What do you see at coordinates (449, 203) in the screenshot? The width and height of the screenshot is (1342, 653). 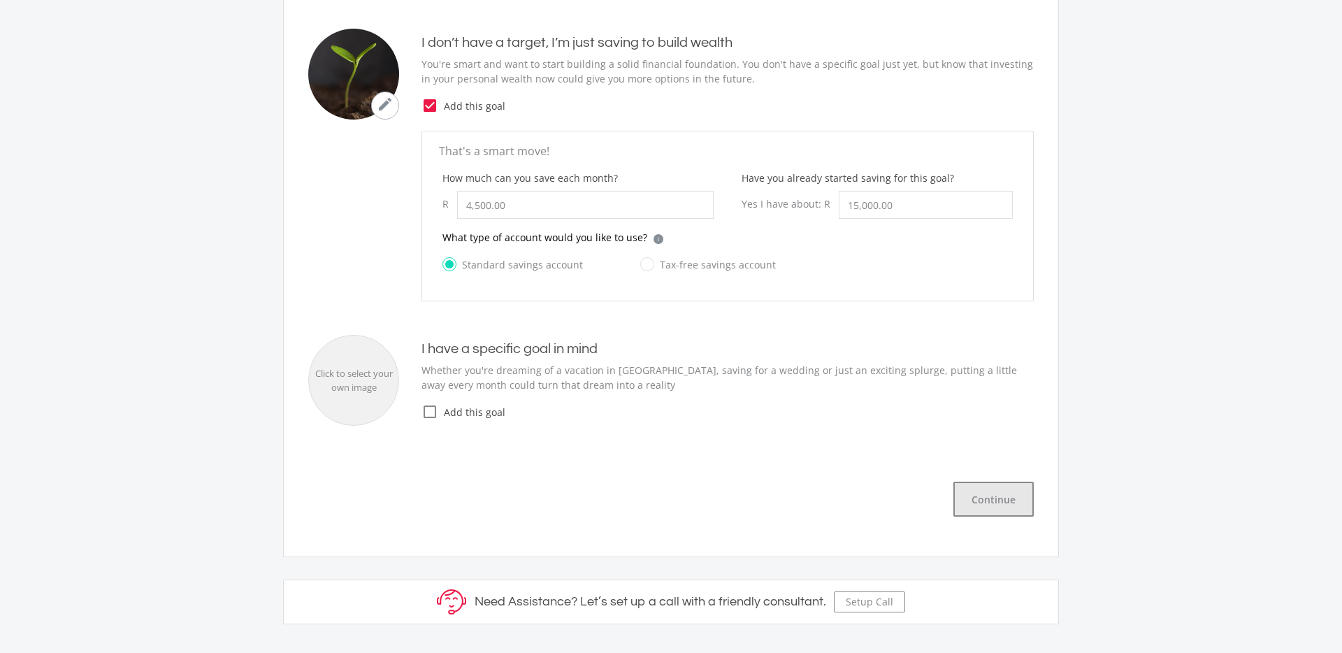 I see `div: R` at bounding box center [449, 203].